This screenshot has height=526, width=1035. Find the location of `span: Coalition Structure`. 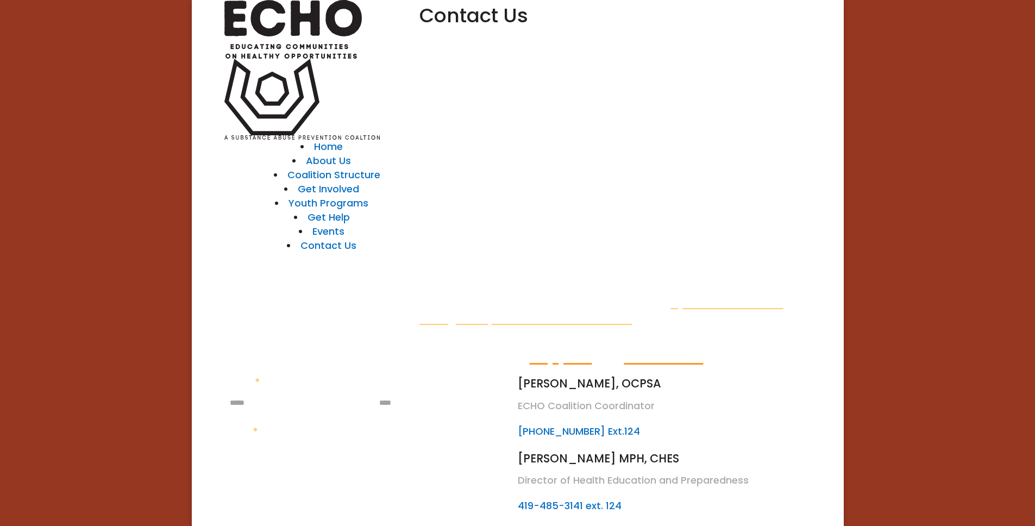

span: Coalition Structure is located at coordinates (333, 174).